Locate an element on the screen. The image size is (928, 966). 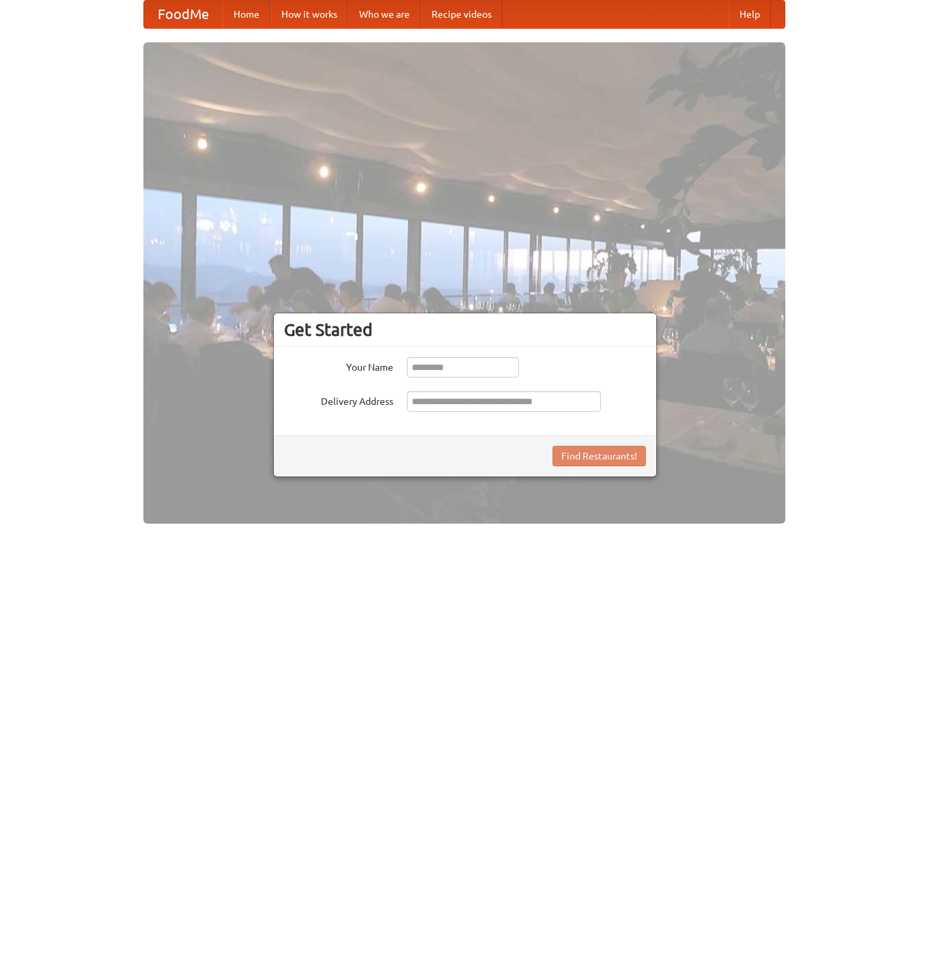
label: Delivery Address is located at coordinates (339, 400).